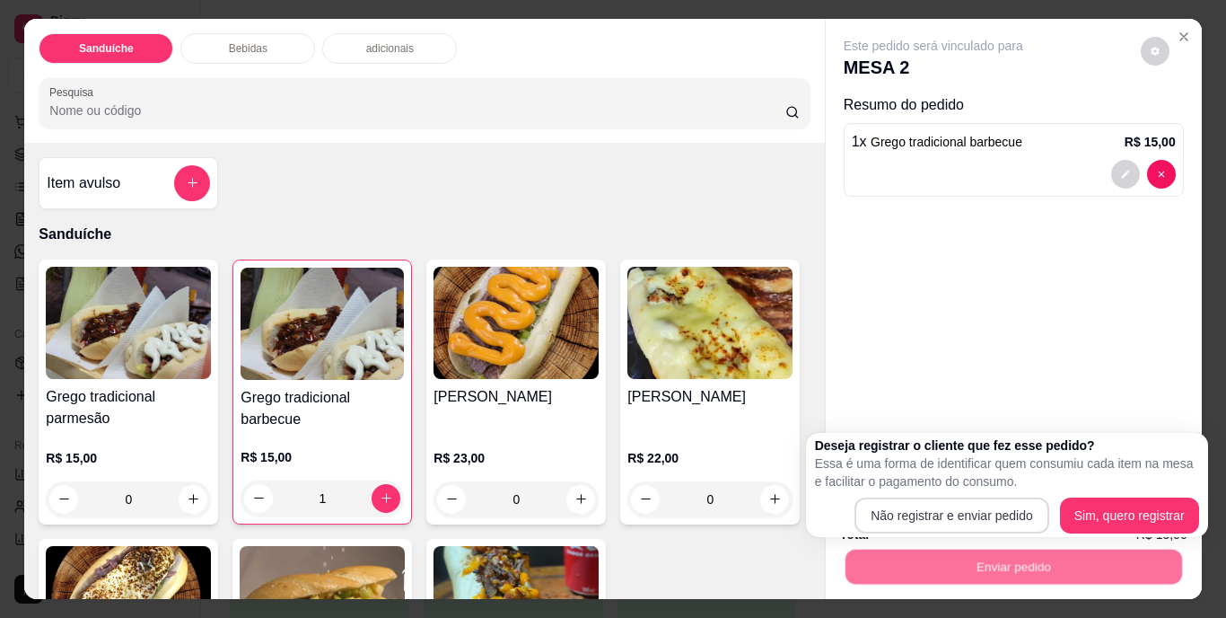 The height and width of the screenshot is (618, 1226). I want to click on p: Bebidas, so click(248, 48).